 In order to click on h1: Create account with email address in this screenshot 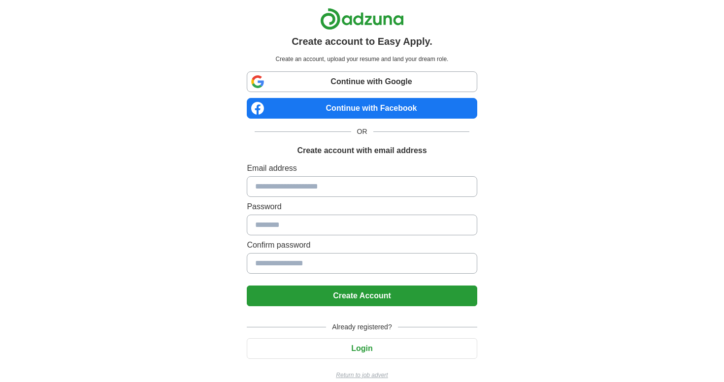, I will do `click(361, 151)`.